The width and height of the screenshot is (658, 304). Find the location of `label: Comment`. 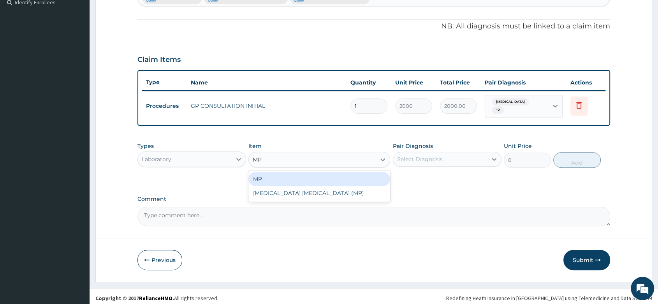

label: Comment is located at coordinates (374, 199).